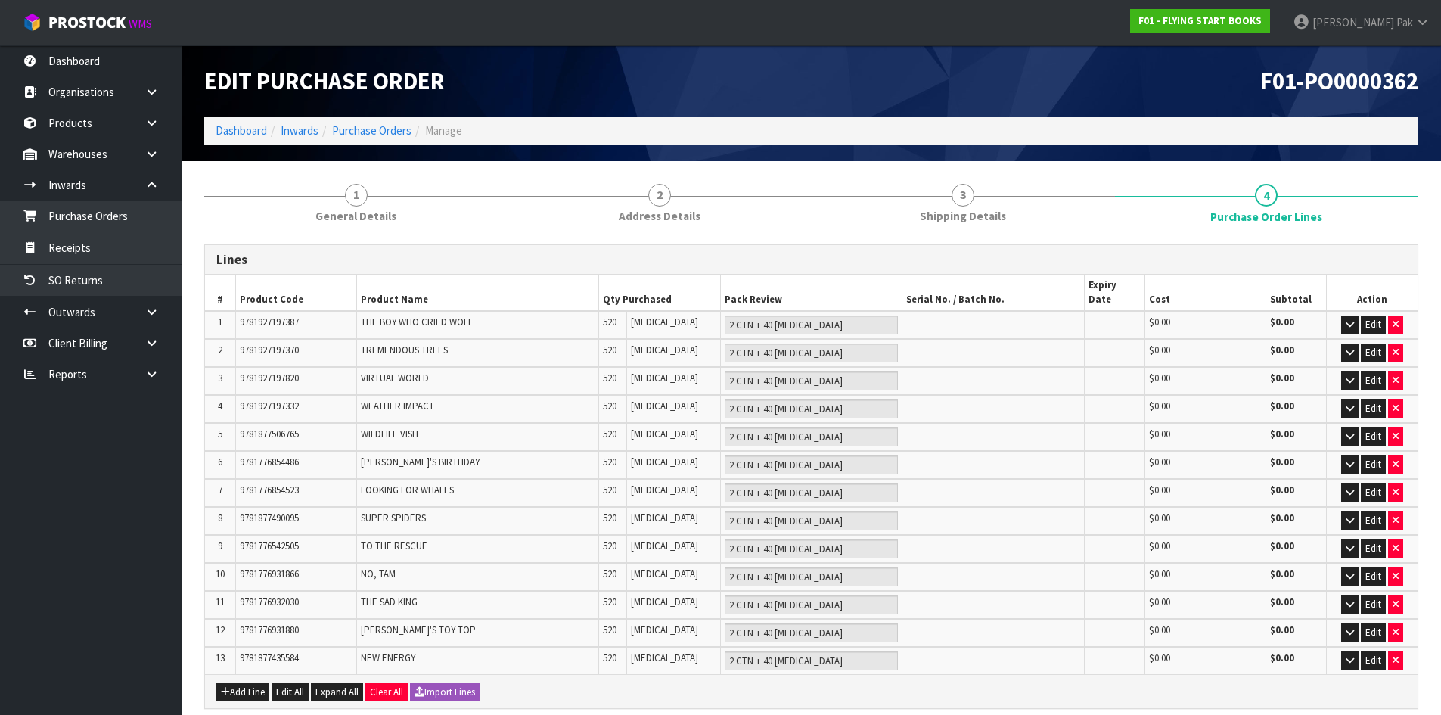  Describe the element at coordinates (811, 259) in the screenshot. I see `h3: Lines` at that location.